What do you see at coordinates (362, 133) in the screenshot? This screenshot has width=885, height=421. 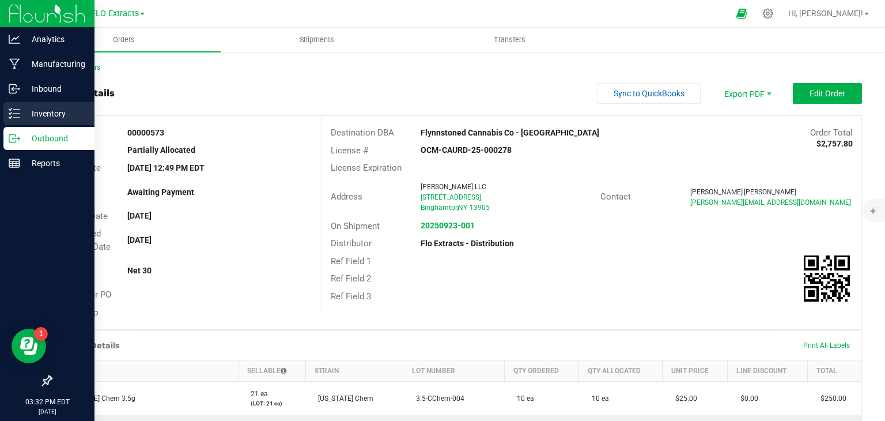 I see `span: Destination DBA` at bounding box center [362, 133].